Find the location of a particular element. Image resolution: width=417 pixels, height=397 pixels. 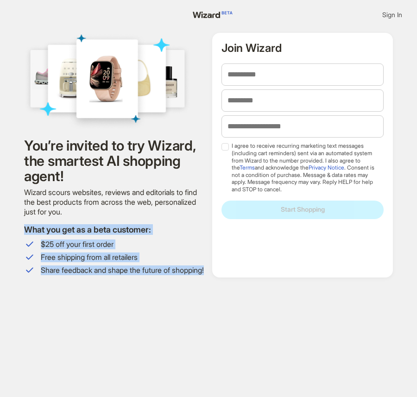

a: Terms is located at coordinates (247, 167).